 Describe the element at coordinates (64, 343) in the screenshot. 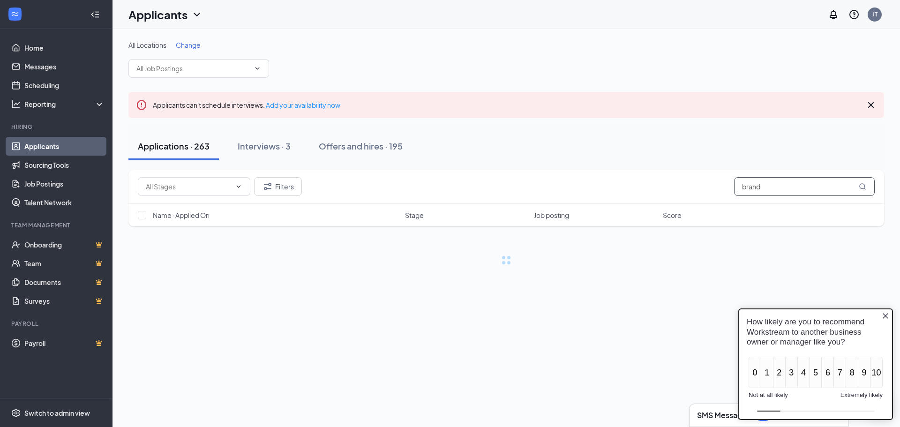

I see `a: PayrollCrown` at that location.